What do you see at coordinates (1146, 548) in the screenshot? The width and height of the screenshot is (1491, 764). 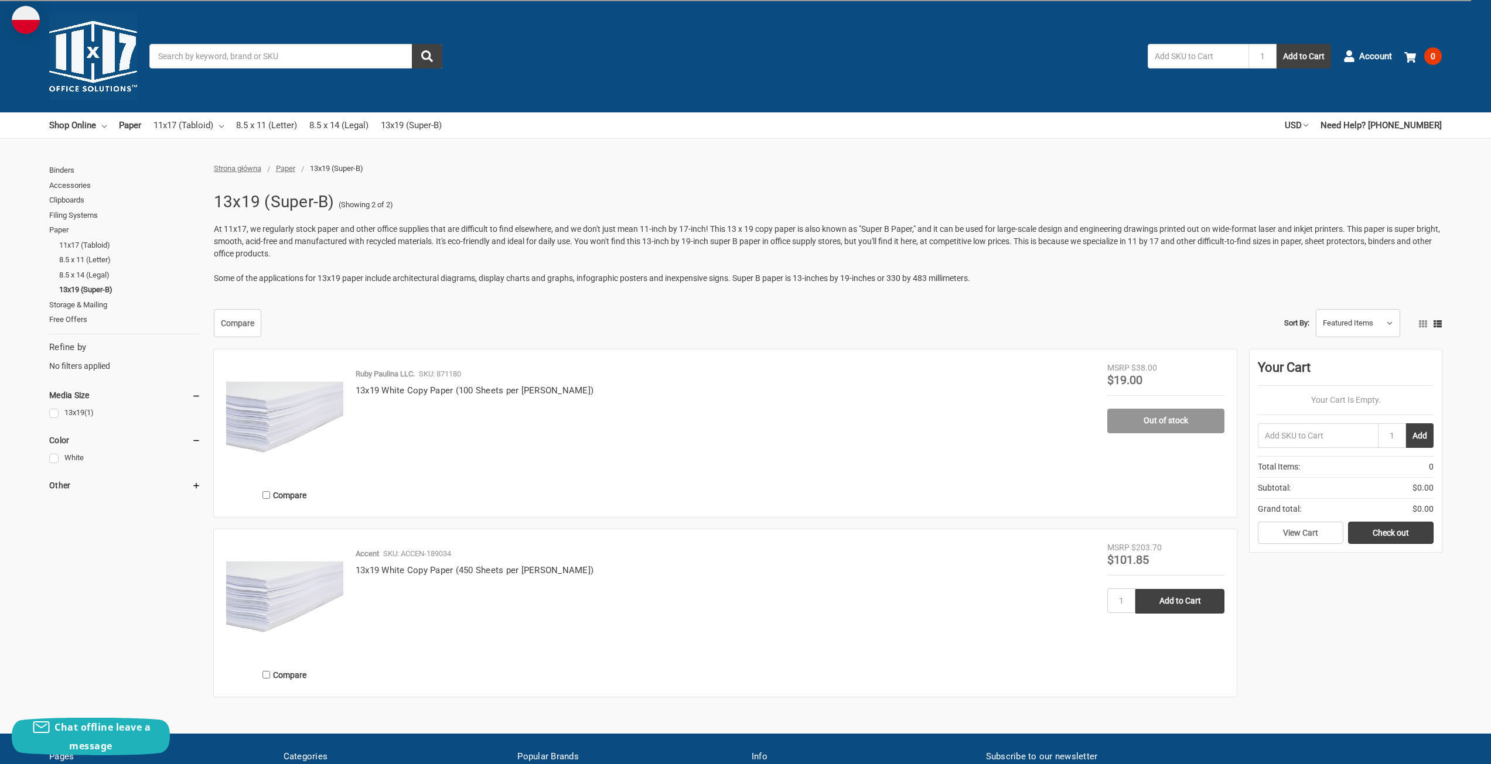 I see `span: $203.70` at bounding box center [1146, 548].